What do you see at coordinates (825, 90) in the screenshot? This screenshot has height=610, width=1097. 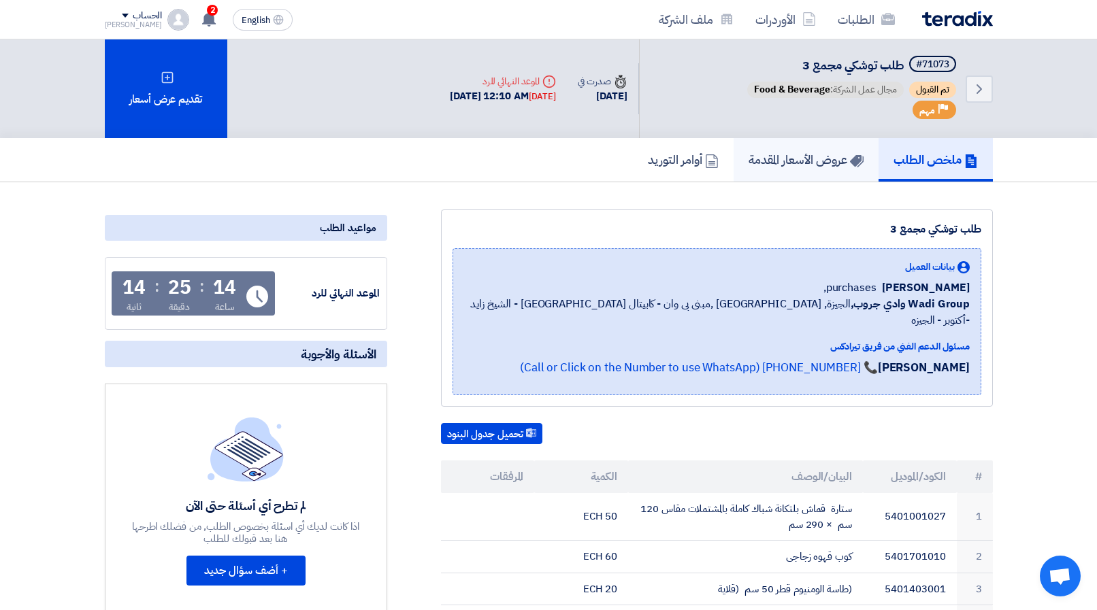 I see `span: مجال عمل الشركة:` at bounding box center [825, 90].